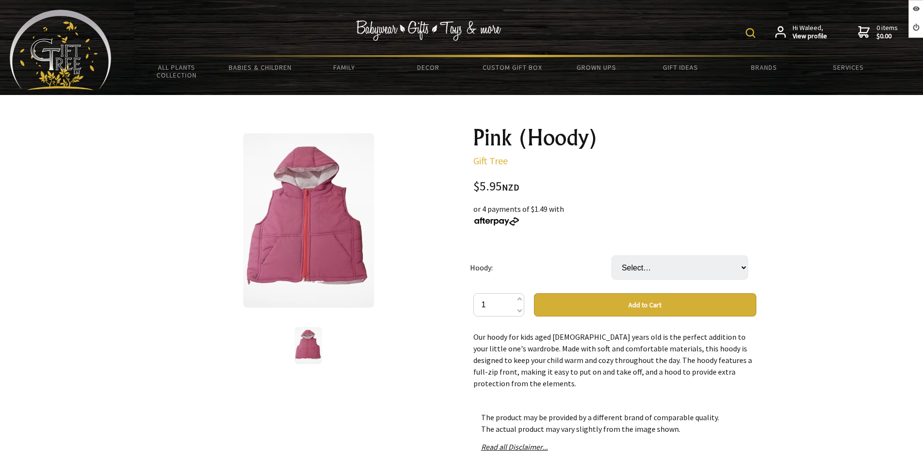 Image resolution: width=923 pixels, height=458 pixels. Describe the element at coordinates (490, 160) in the screenshot. I see `a: Gift Tree` at that location.